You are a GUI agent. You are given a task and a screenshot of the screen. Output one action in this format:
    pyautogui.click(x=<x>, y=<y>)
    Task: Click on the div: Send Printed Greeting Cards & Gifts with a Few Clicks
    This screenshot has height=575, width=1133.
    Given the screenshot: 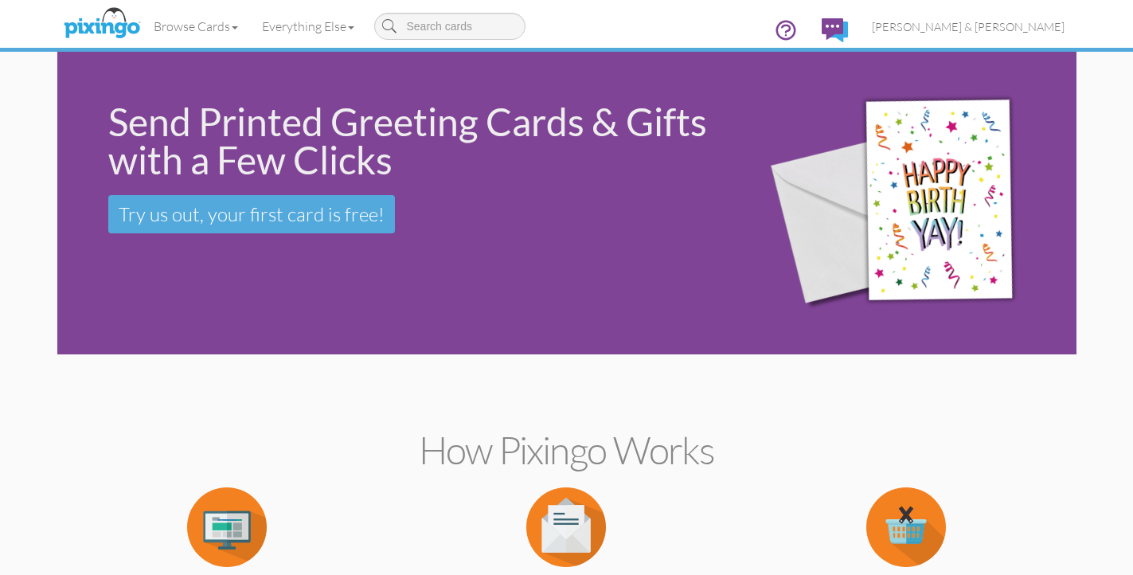 What is the action you would take?
    pyautogui.click(x=416, y=141)
    